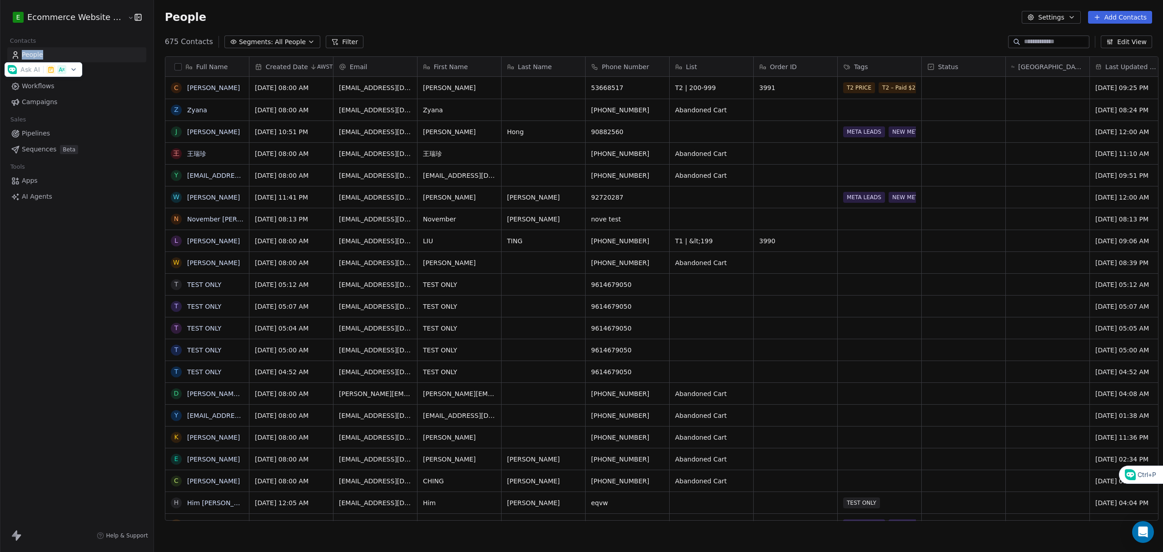  Describe the element at coordinates (880, 66) in the screenshot. I see `div: Tags` at that location.